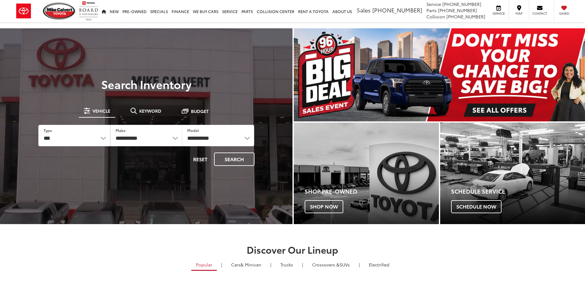  I want to click on span: Contact, so click(539, 13).